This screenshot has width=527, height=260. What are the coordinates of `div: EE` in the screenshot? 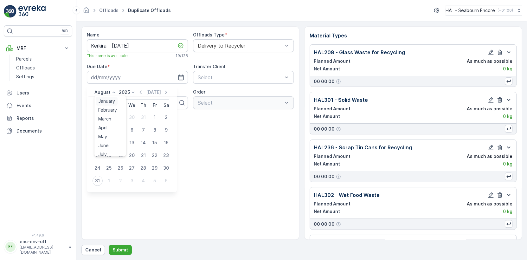 It's located at (10, 247).